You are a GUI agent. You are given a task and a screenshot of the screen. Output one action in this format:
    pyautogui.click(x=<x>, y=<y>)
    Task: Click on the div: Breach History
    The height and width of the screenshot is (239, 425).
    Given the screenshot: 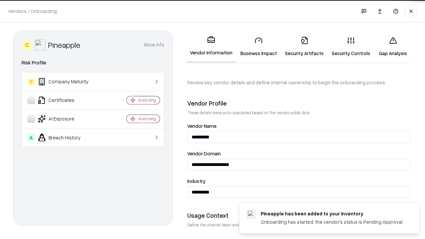 What is the action you would take?
    pyautogui.click(x=67, y=137)
    